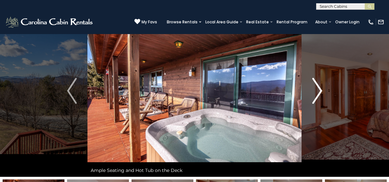 The height and width of the screenshot is (182, 389). I want to click on a: Local Area Guide, so click(222, 22).